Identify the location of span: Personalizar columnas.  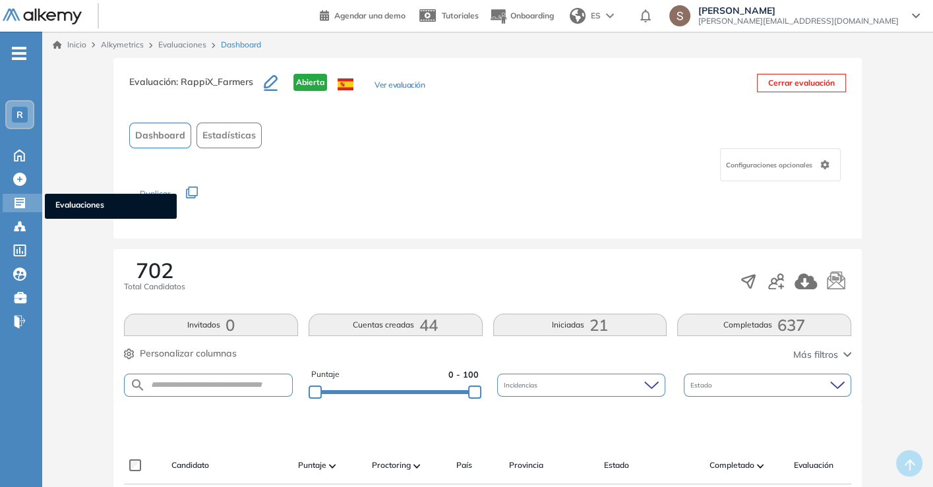
(188, 353).